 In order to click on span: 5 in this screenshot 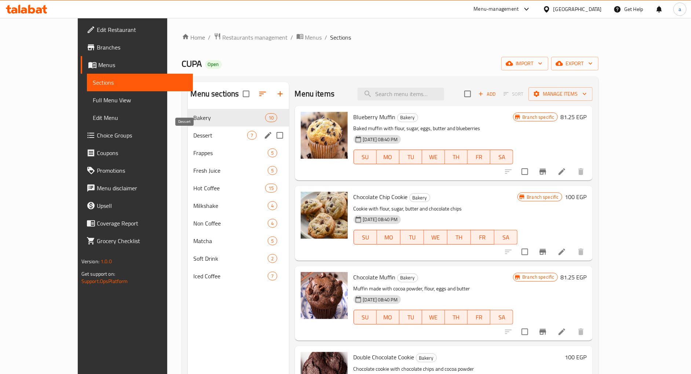, I will do `click(272, 153)`.